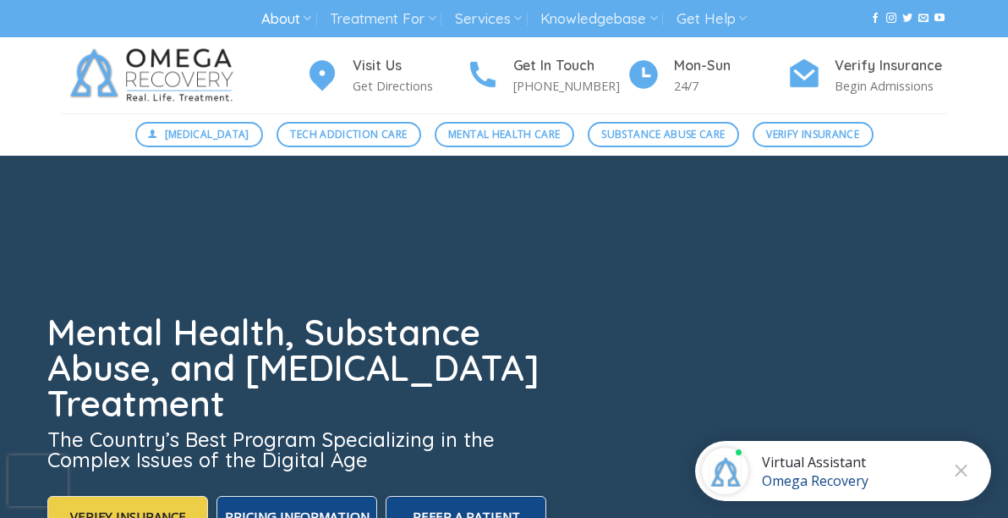  Describe the element at coordinates (663, 134) in the screenshot. I see `span: Substance Abuse Care` at that location.